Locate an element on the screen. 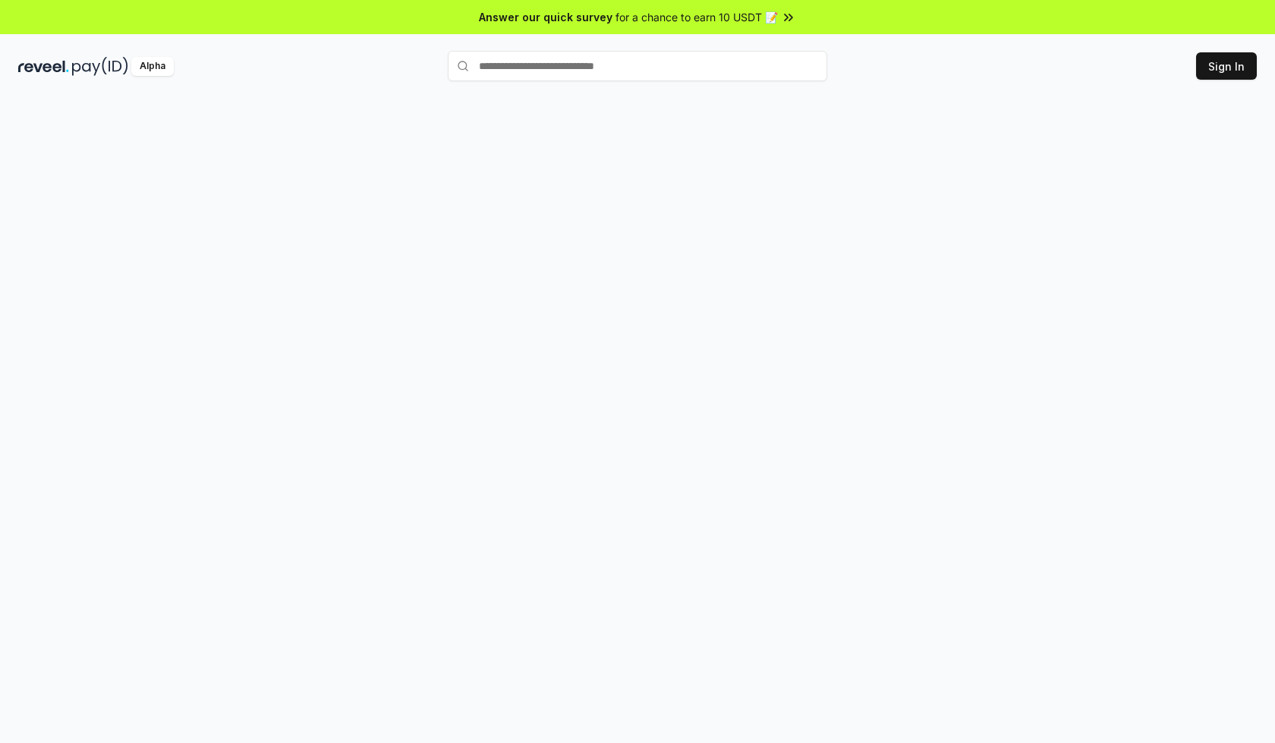 This screenshot has width=1275, height=743. span: Answer our quick survey is located at coordinates (546, 17).